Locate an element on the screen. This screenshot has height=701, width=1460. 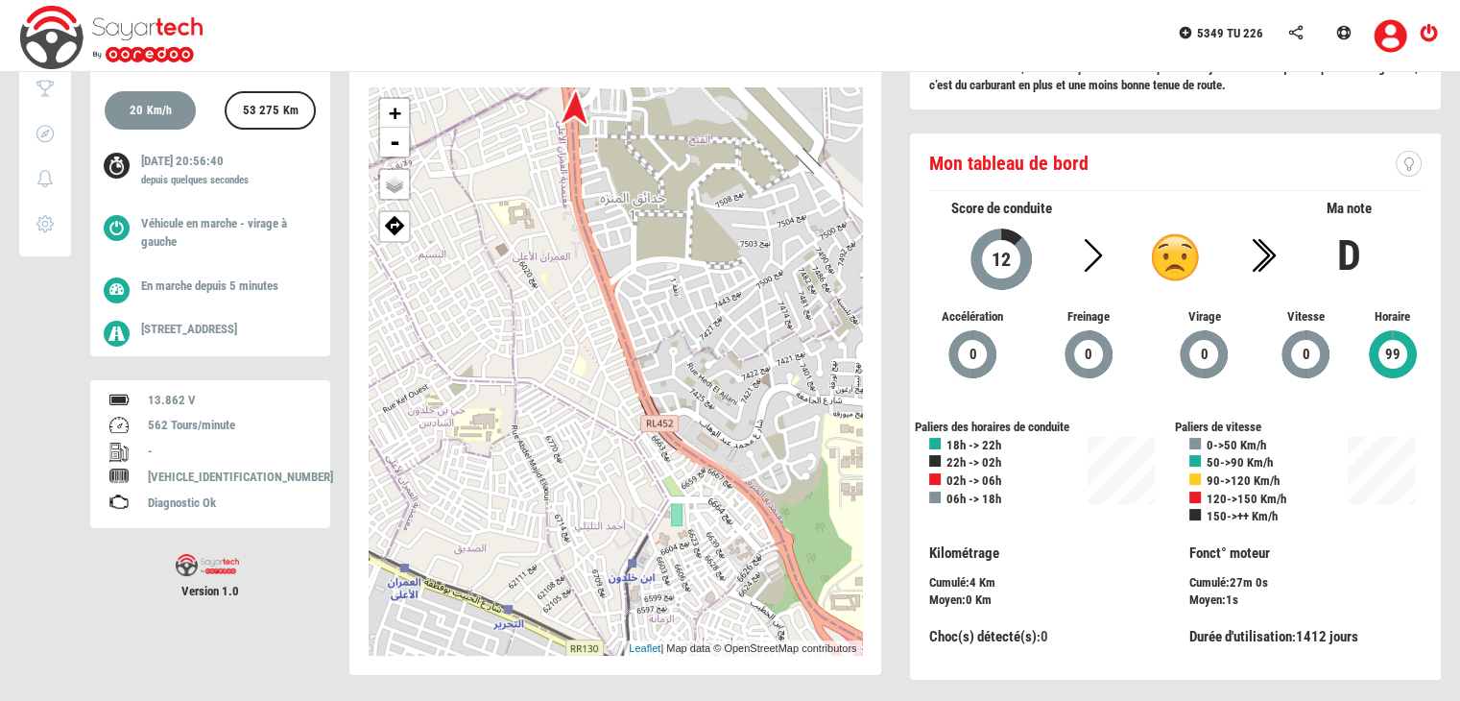
b: 90->120 Km/h is located at coordinates (1243, 480).